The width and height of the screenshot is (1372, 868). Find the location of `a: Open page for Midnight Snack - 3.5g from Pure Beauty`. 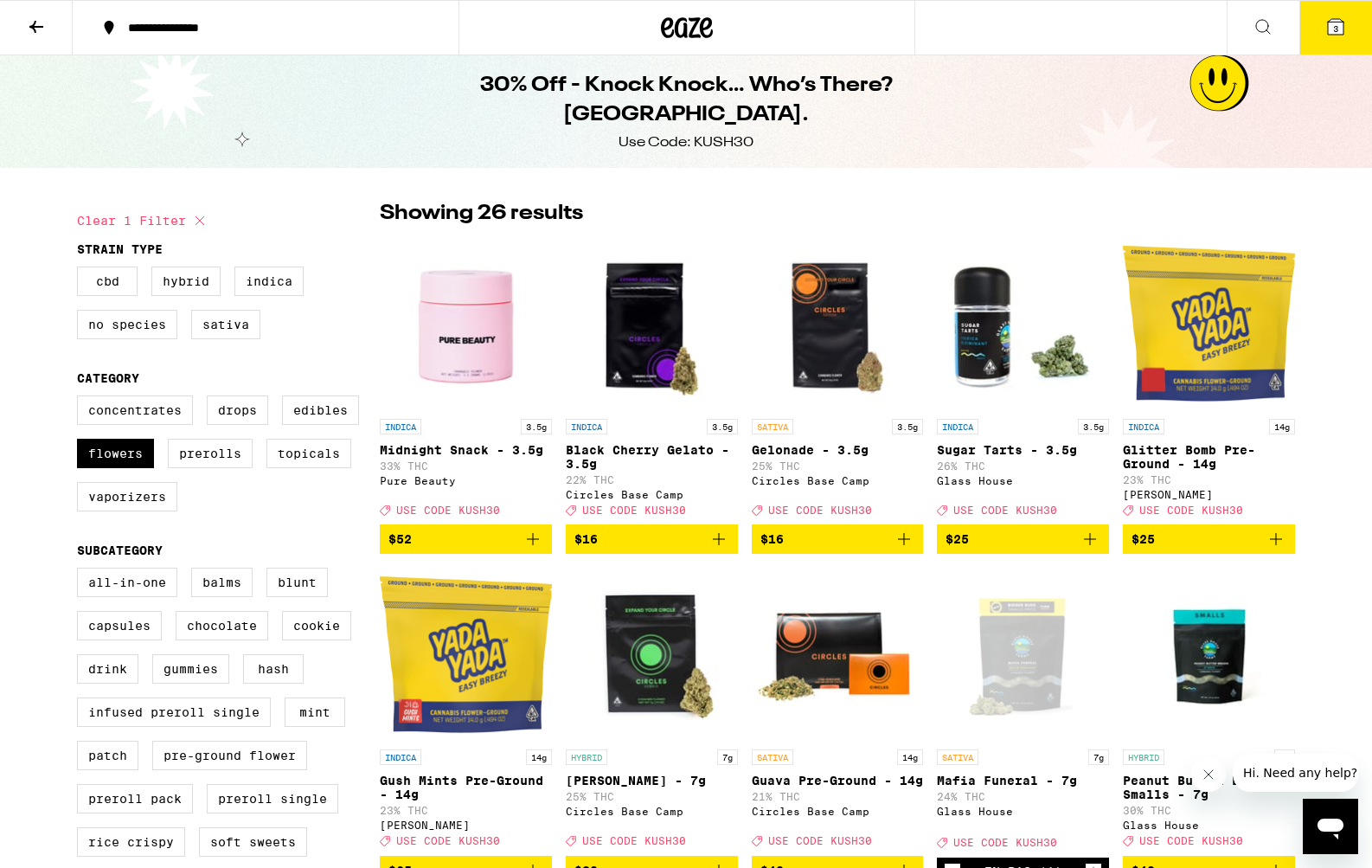

a: Open page for Midnight Snack - 3.5g from Pure Beauty is located at coordinates (466, 381).